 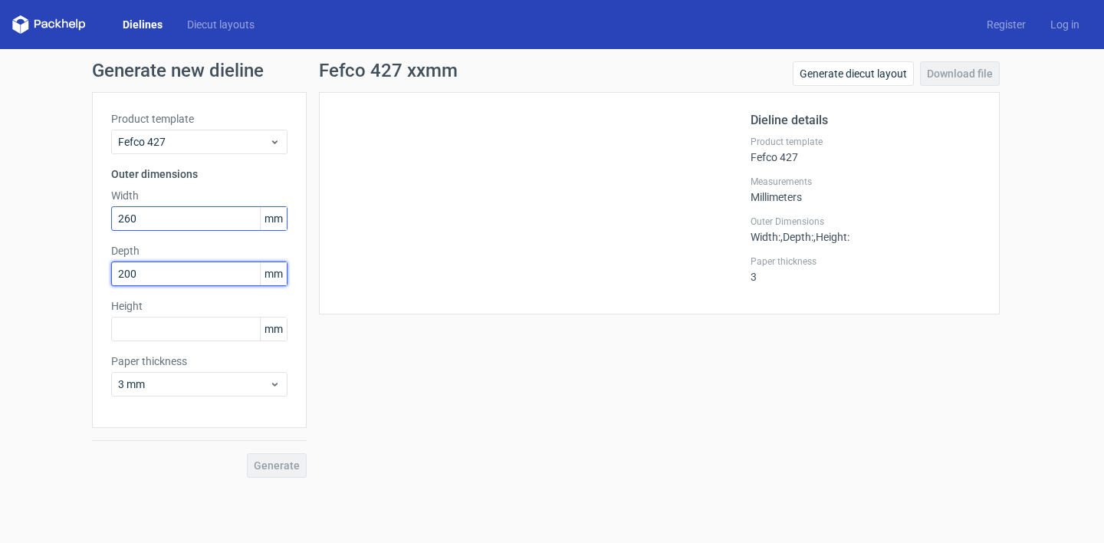 I want to click on span: Fefco 427, so click(x=193, y=142).